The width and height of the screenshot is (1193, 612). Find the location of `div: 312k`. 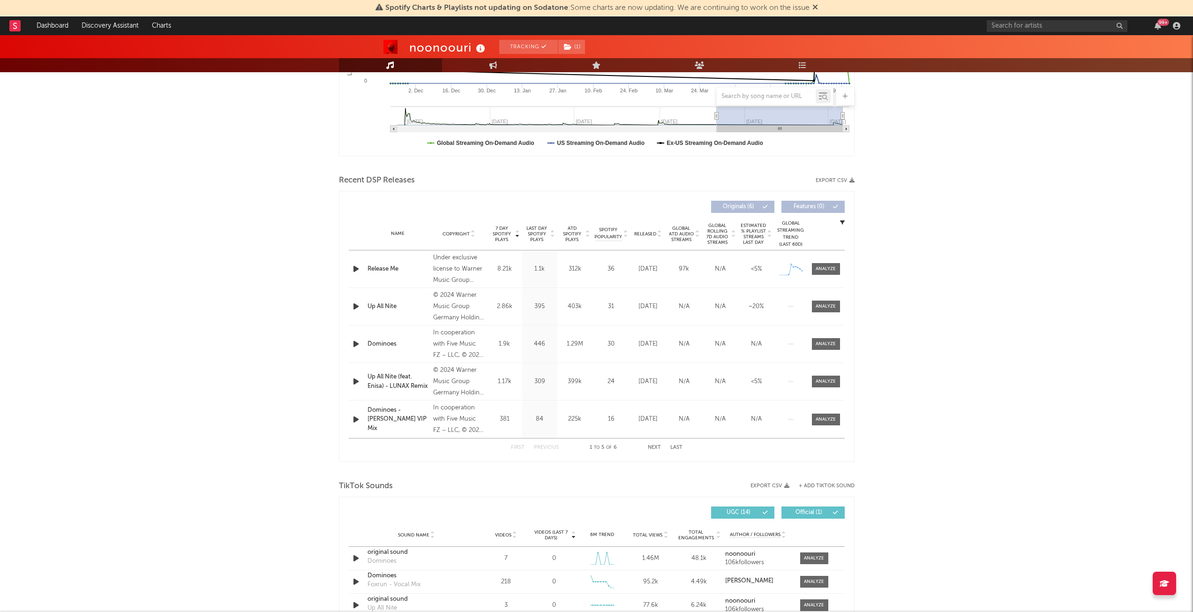

div: 312k is located at coordinates (575, 269).